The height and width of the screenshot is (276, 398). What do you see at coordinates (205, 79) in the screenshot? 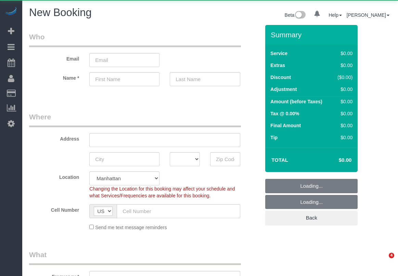
I see `input: Last Name` at bounding box center [205, 79].